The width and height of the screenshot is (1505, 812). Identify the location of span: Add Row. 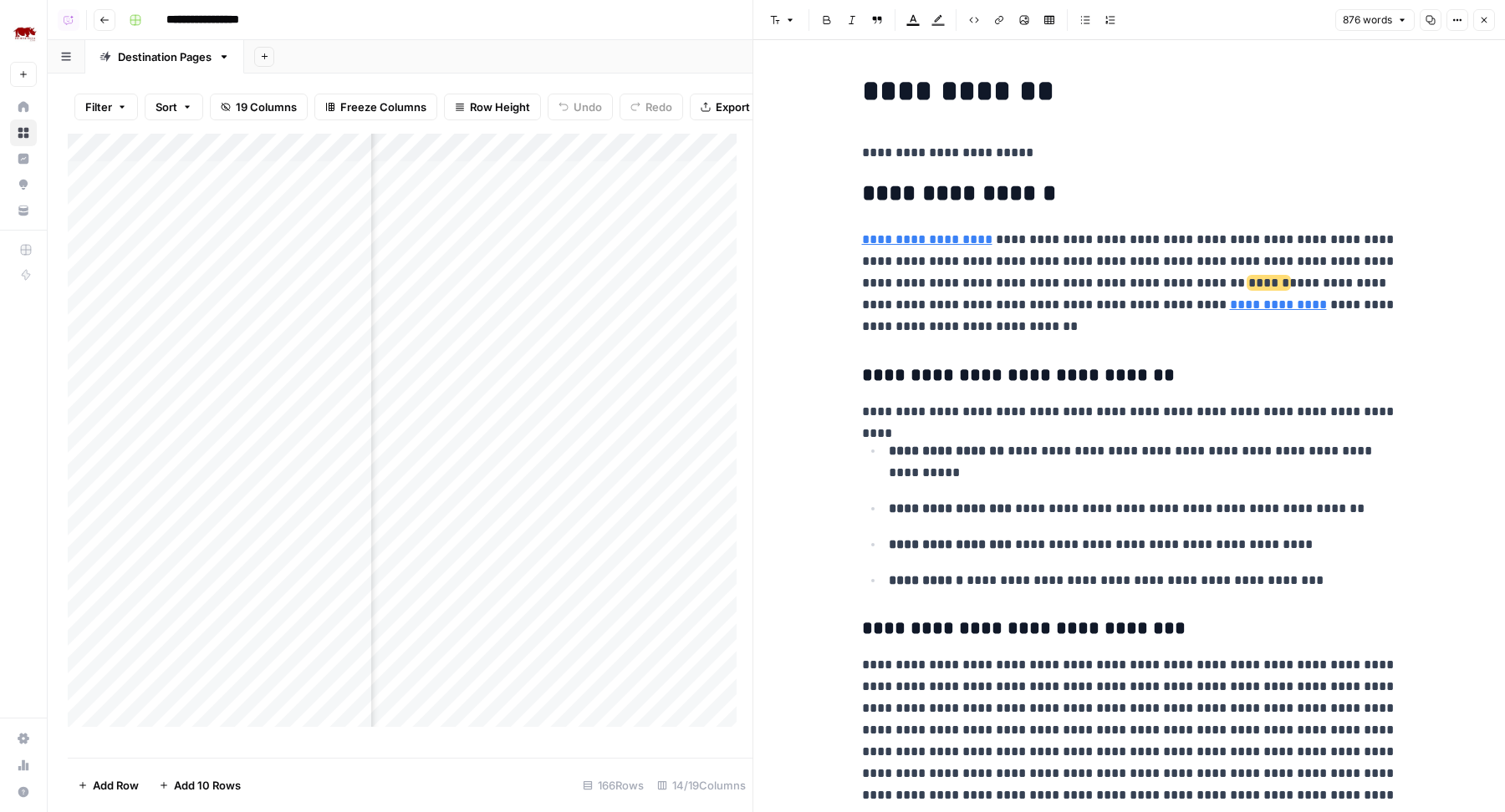
(115, 785).